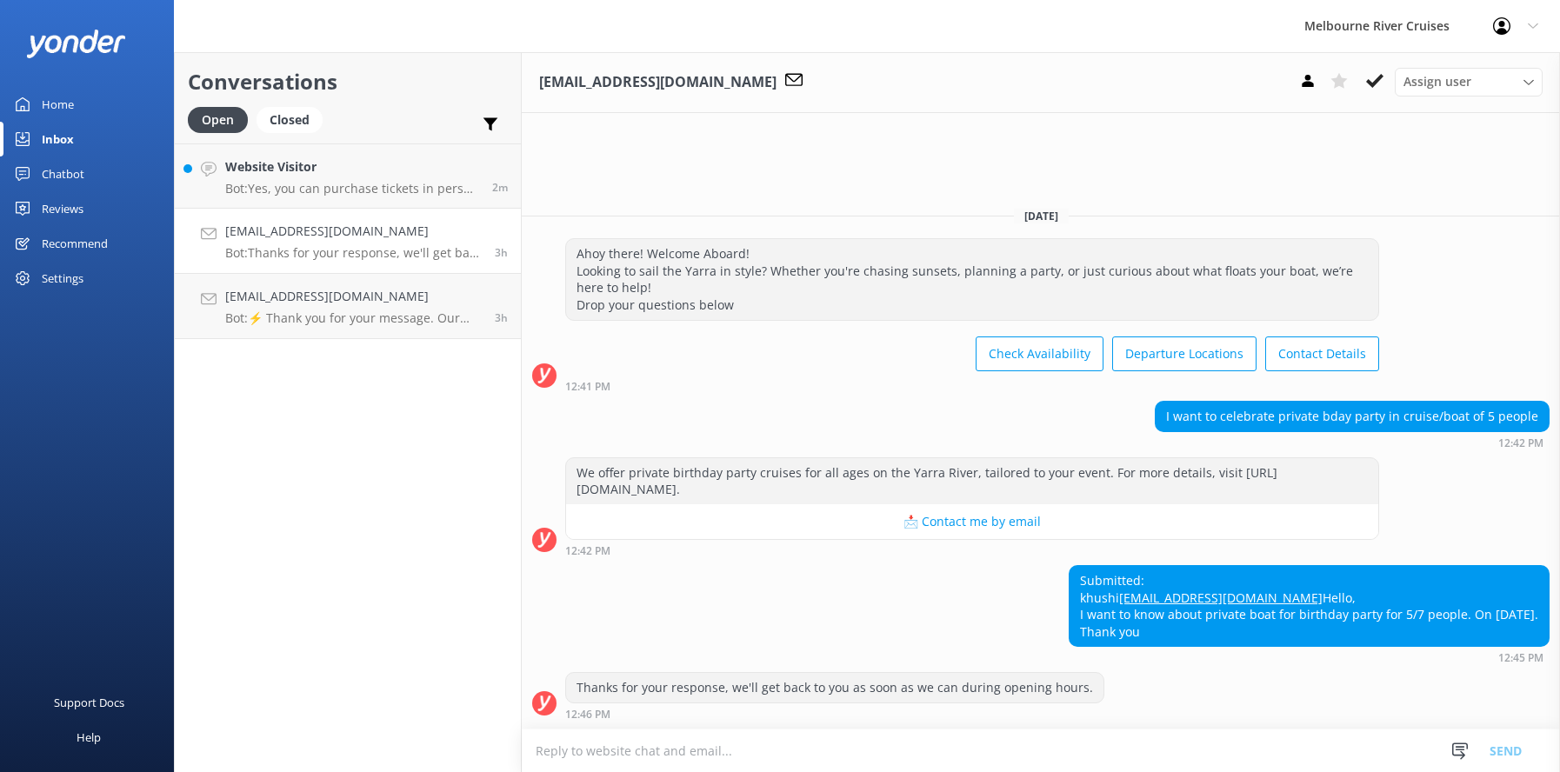  Describe the element at coordinates (1039, 354) in the screenshot. I see `button: Check Availability` at that location.